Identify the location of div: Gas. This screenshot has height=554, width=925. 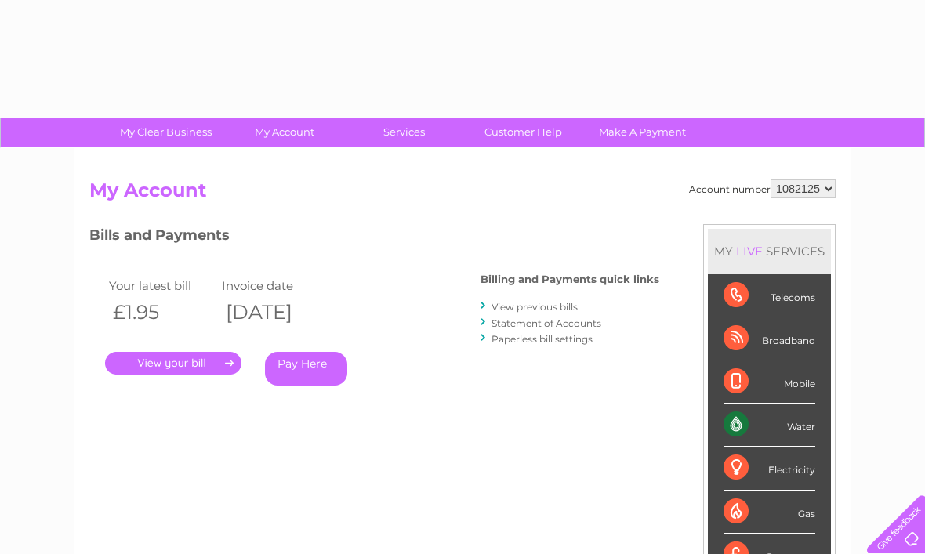
(769, 512).